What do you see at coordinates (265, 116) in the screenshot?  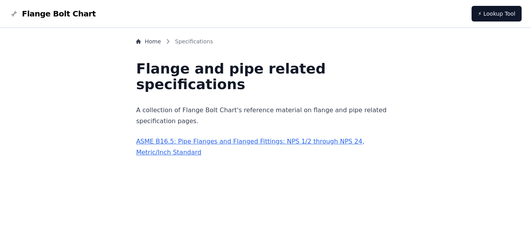 I see `p: A collection of Flange Bolt Chart's reference material on flange and pipe related specification p...` at bounding box center [265, 116].